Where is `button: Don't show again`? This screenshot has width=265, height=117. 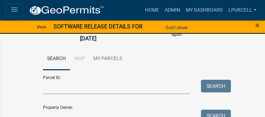
button: Don't show again is located at coordinates (177, 31).